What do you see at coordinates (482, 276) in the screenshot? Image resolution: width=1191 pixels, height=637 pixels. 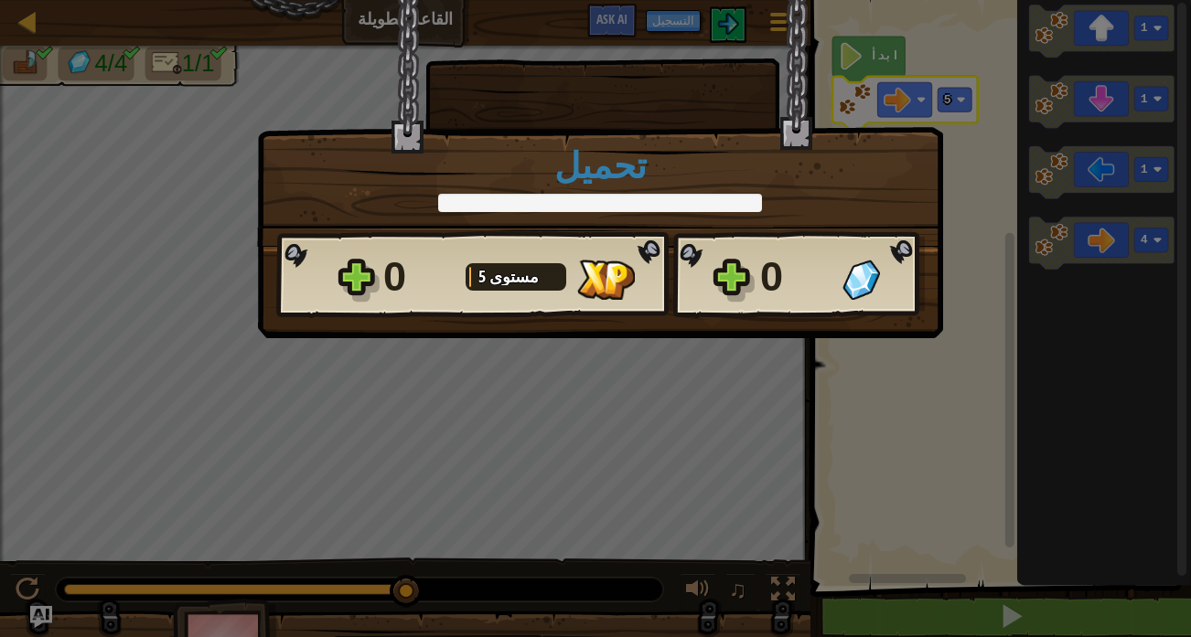 I see `span: 5` at bounding box center [482, 276].